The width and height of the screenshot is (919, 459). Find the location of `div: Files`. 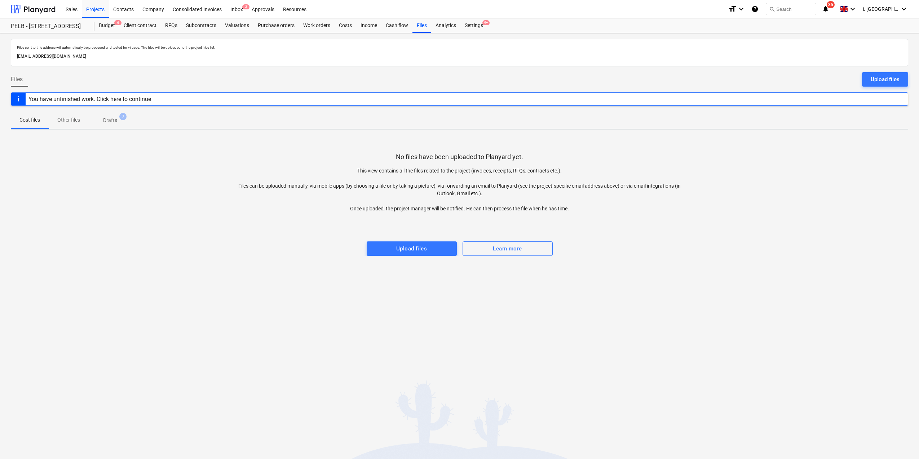

div: Files is located at coordinates (422, 26).